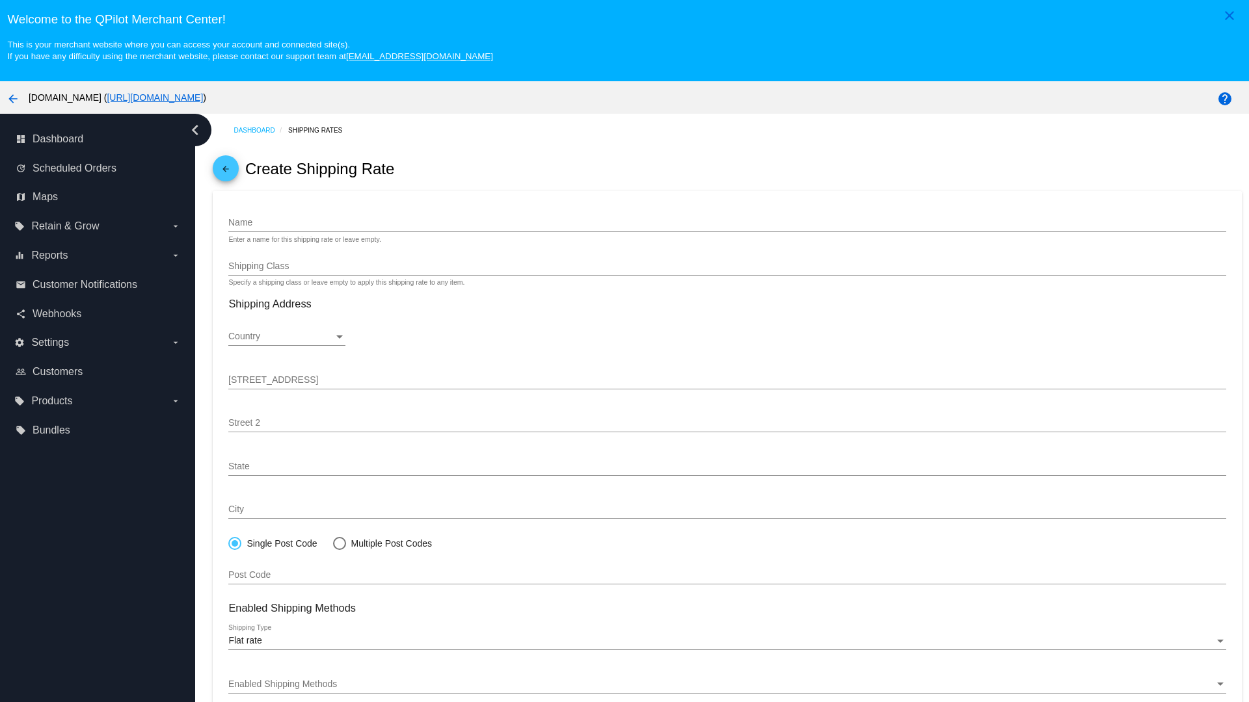 Image resolution: width=1249 pixels, height=702 pixels. I want to click on a: local_offer Bundles, so click(98, 431).